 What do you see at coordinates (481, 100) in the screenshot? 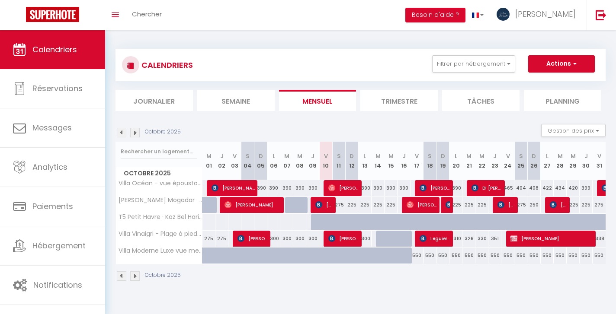
I see `li: Tâches` at bounding box center [481, 100].